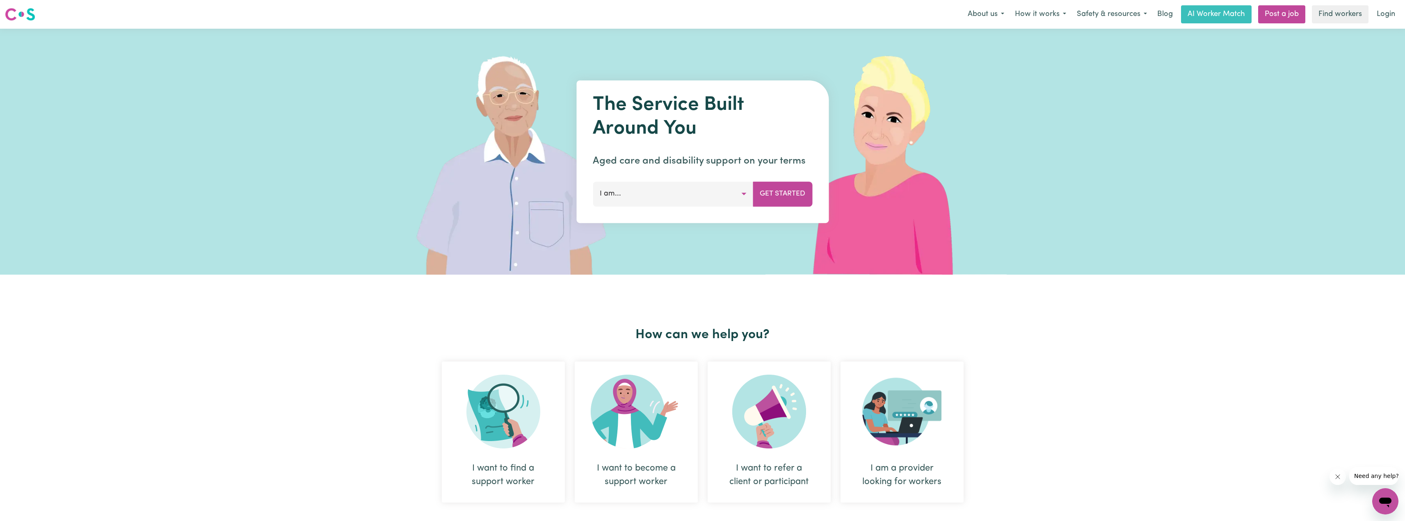 Image resolution: width=1405 pixels, height=521 pixels. What do you see at coordinates (636, 412) in the screenshot?
I see `img: Become Worker` at bounding box center [636, 412].